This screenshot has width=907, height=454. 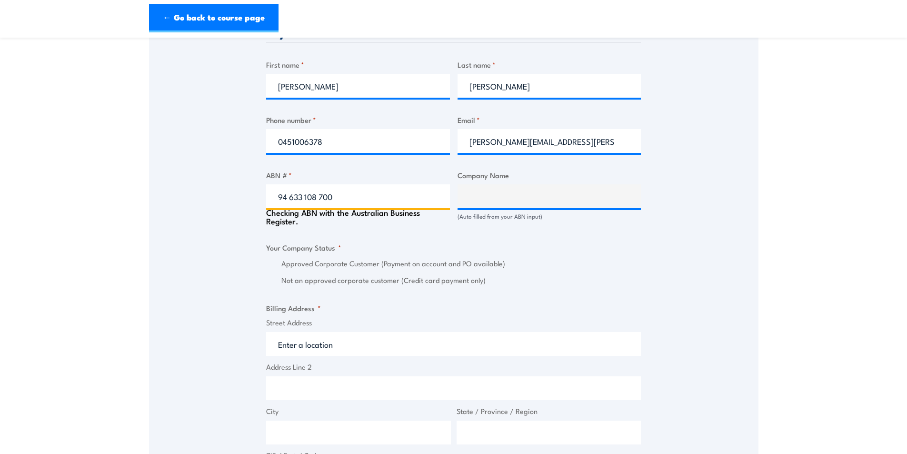 I want to click on legend: Billing Address, so click(x=293, y=307).